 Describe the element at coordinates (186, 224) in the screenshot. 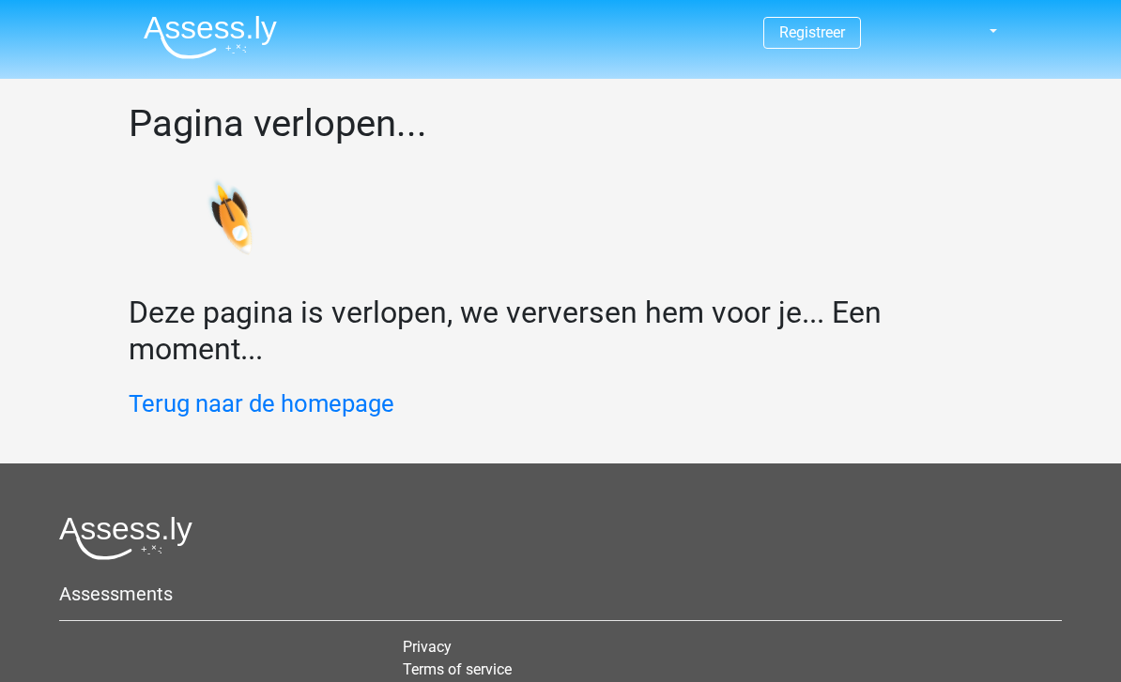

I see `img: spaceship-tilt.54adf63d3263.svg` at that location.